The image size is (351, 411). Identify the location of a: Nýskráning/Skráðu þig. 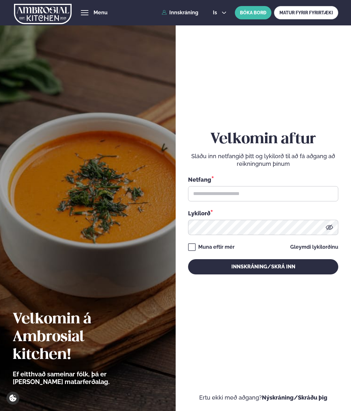
(294, 398).